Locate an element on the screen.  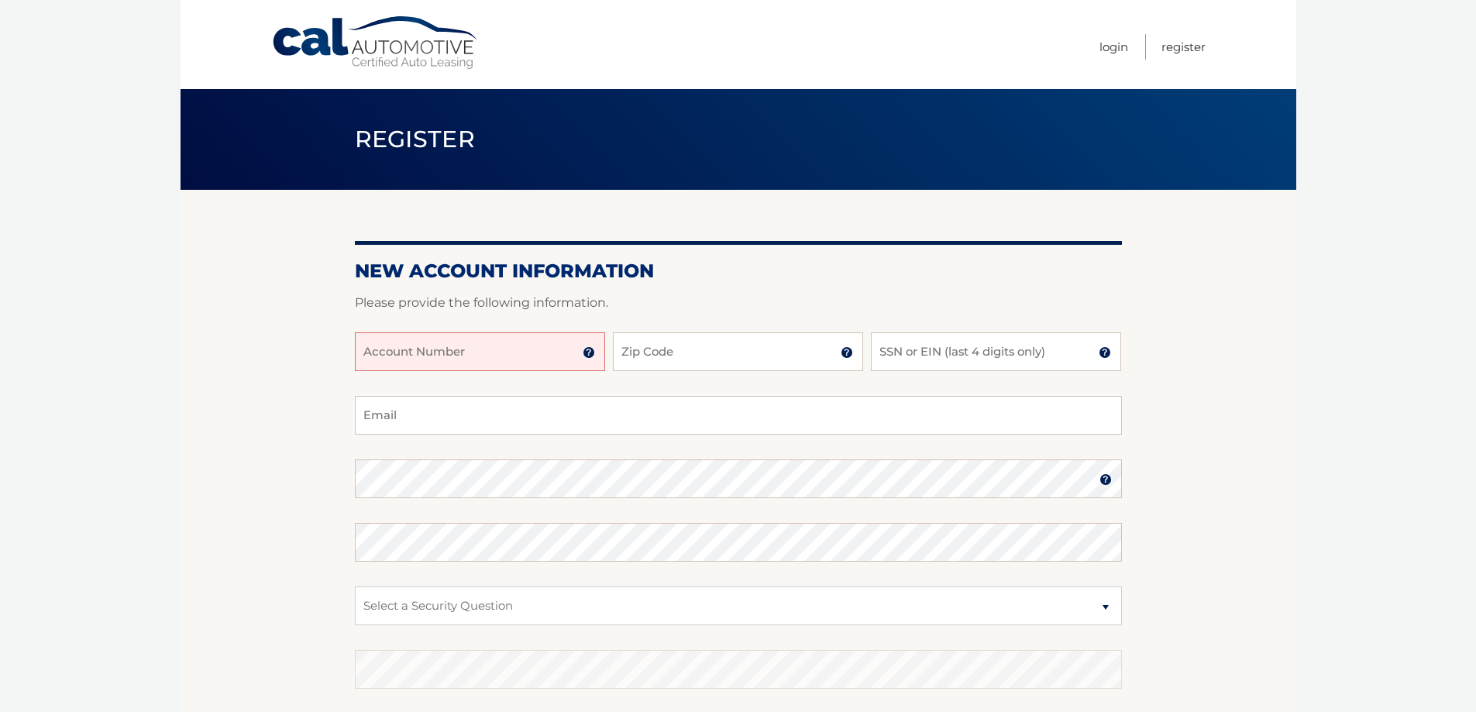
input: SSN or EIN (last 4 digits only) is located at coordinates (996, 352).